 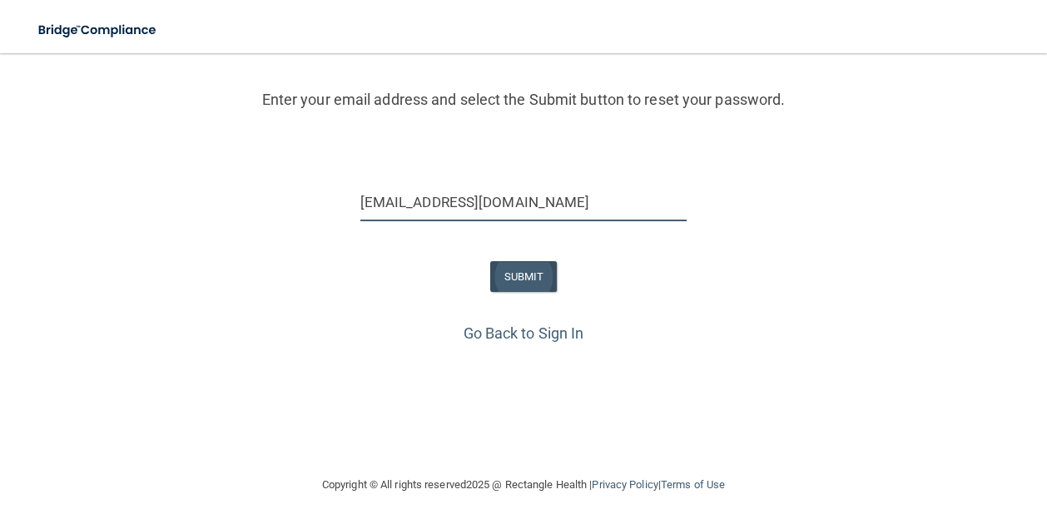 What do you see at coordinates (523, 485) in the screenshot?
I see `div: Copyright © All rights reserved 2025 @ Rectangle Health | |` at bounding box center [523, 485].